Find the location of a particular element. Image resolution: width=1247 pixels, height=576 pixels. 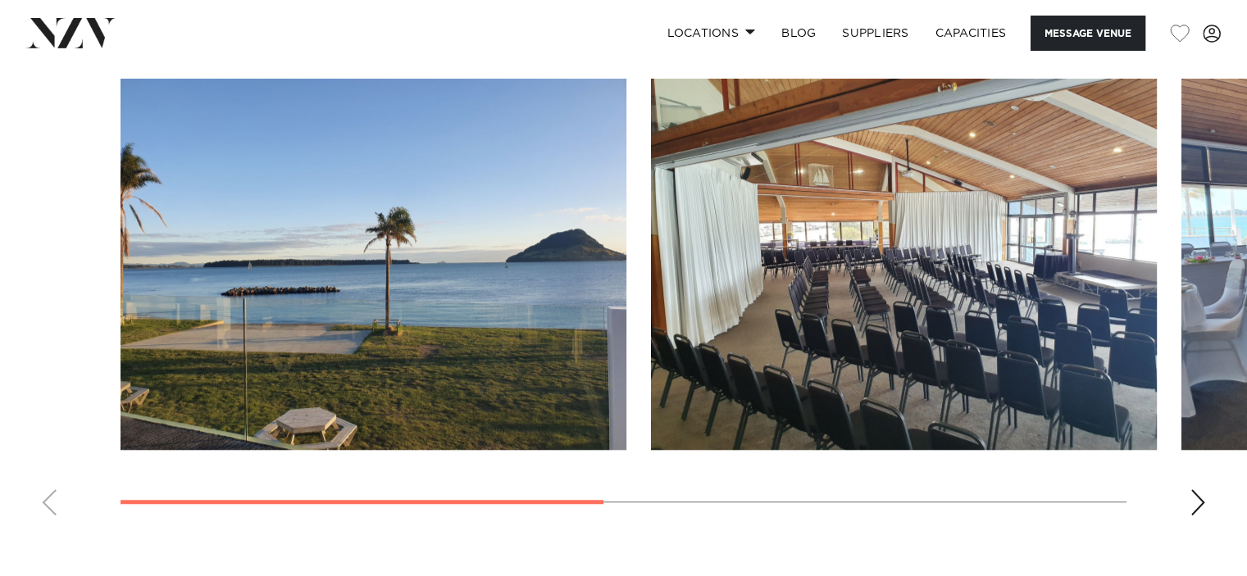

swiper-slide: 1 / 4 is located at coordinates (373, 264).